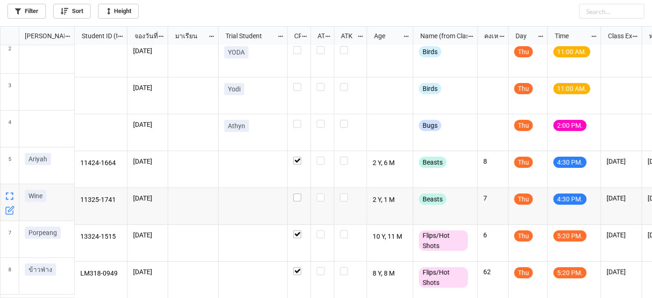 Image resolution: width=652 pixels, height=298 pixels. I want to click on p: Porpeang, so click(42, 233).